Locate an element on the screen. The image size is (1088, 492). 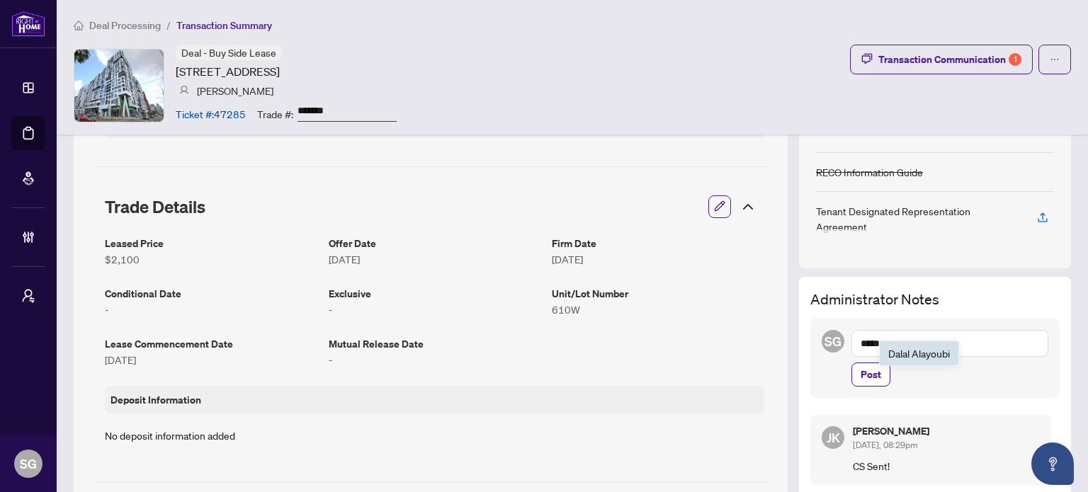
article: Trade #: is located at coordinates (275, 114).